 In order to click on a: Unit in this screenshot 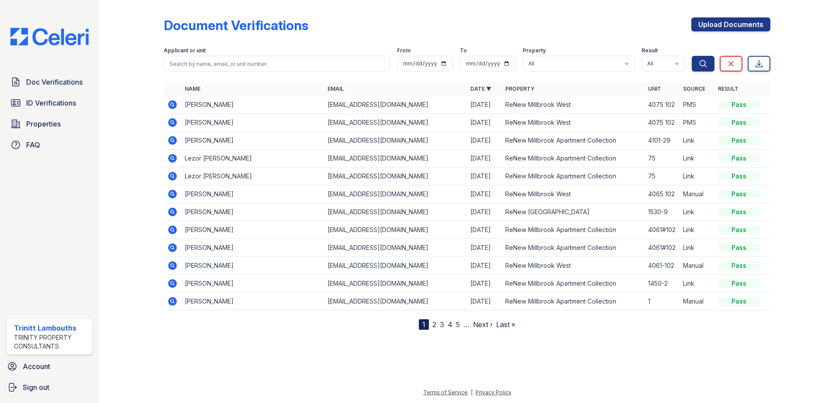, I will do `click(654, 89)`.